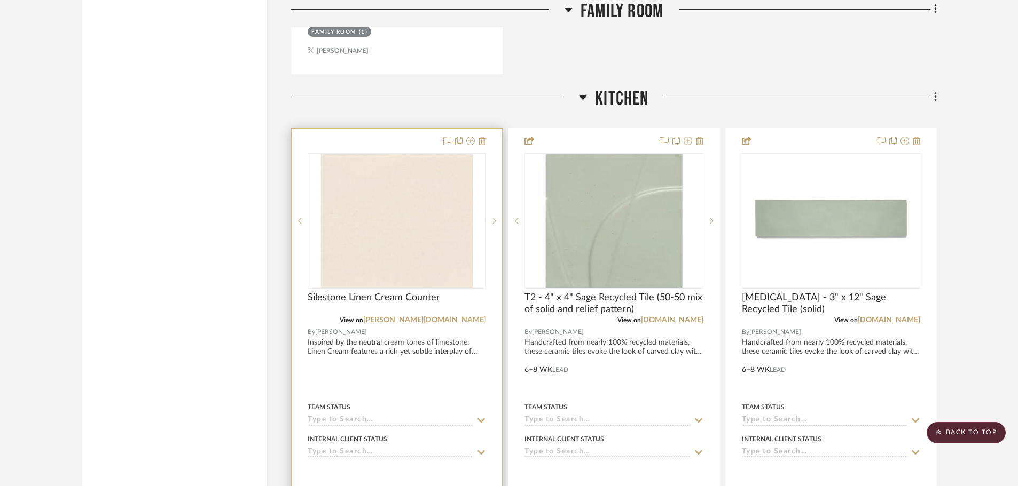  I want to click on div: Family Room, so click(334, 32).